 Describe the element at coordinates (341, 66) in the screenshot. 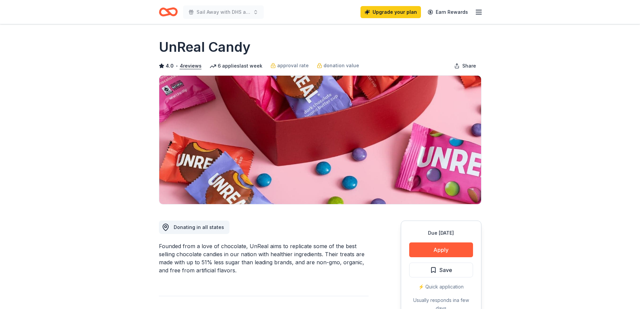

I see `span: donation value` at that location.